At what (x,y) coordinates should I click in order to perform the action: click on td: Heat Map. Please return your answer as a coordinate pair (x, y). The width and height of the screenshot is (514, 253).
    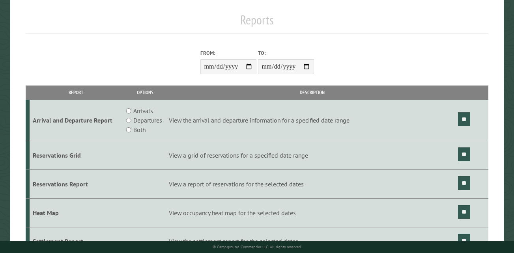
    Looking at the image, I should click on (76, 212).